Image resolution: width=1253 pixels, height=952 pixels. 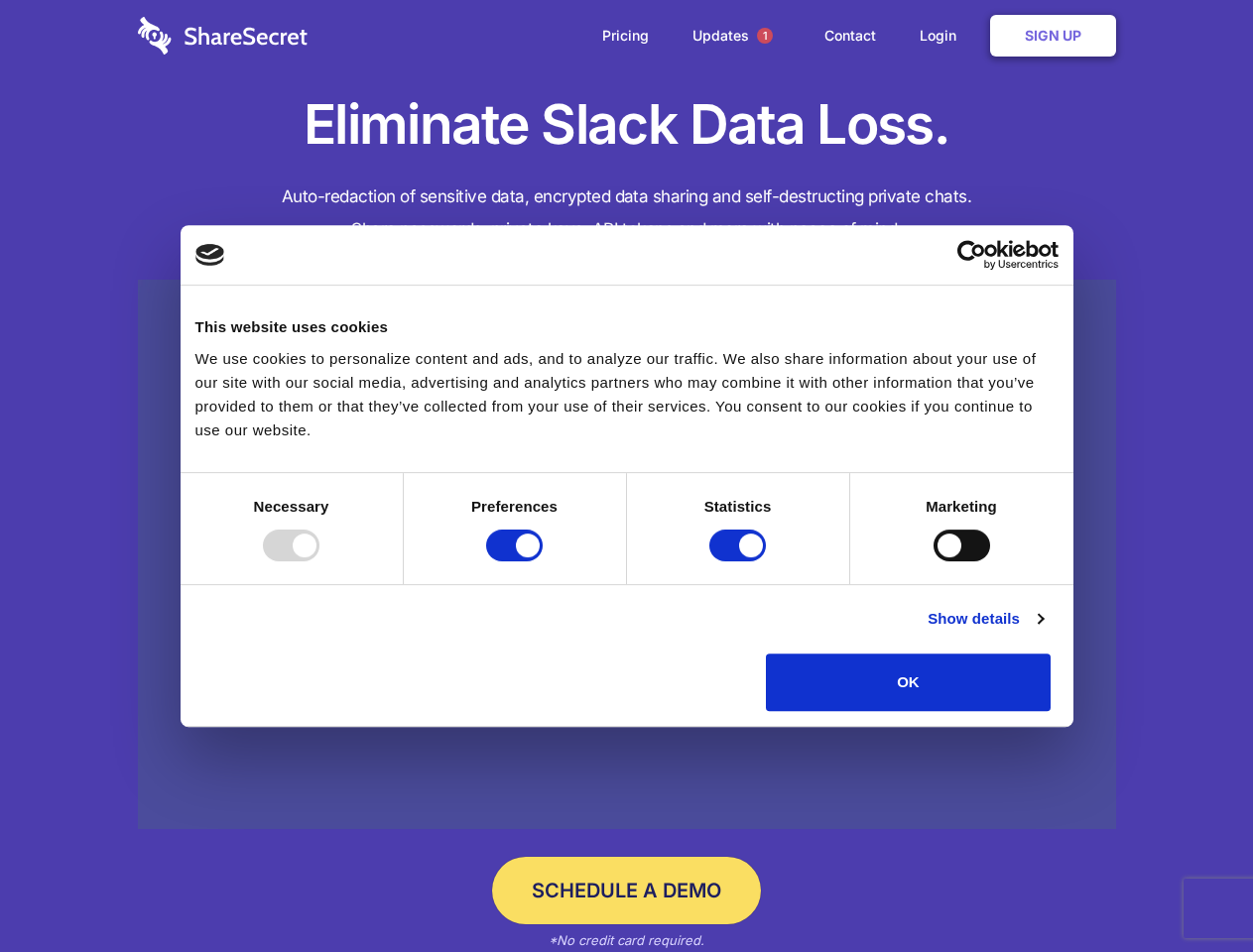 What do you see at coordinates (627, 395) in the screenshot?
I see `div: We use cookies to personalize content and ads, and to analyze our traffic. We also share informat...` at bounding box center [627, 395].